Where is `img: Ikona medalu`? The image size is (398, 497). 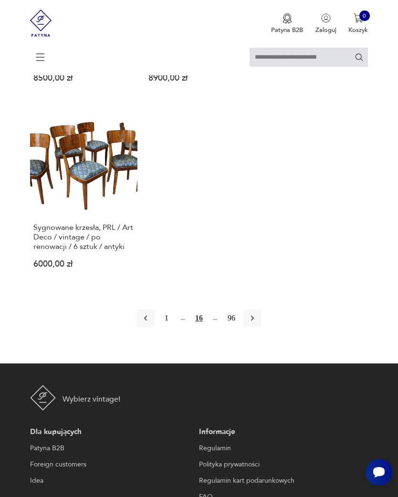
img: Ikona medalu is located at coordinates (287, 19).